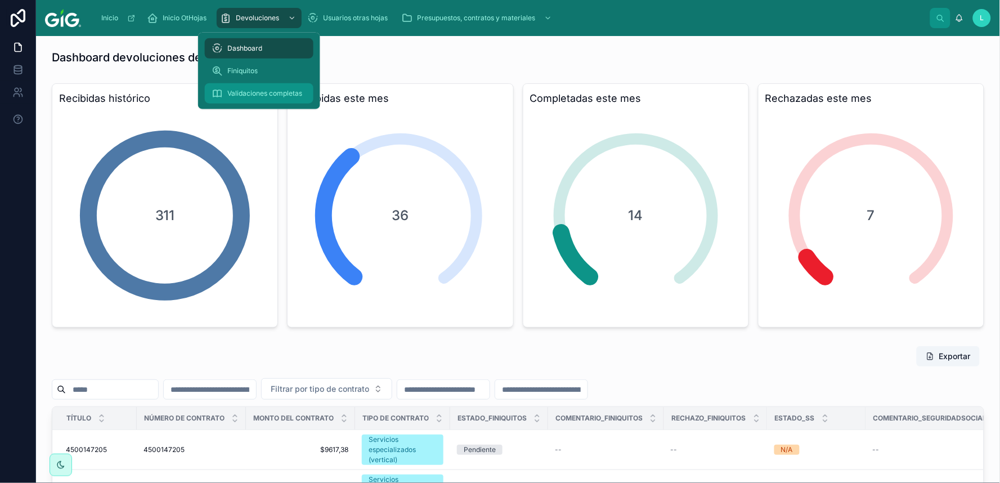  I want to click on a: Finiquitos, so click(259, 71).